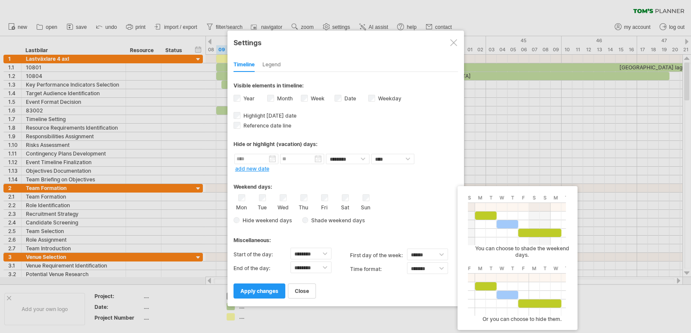 This screenshot has width=691, height=333. I want to click on div: Settings, so click(345, 42).